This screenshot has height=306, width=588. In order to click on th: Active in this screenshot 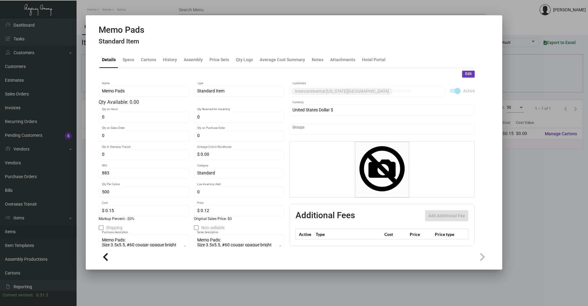, I will do `click(305, 234)`.